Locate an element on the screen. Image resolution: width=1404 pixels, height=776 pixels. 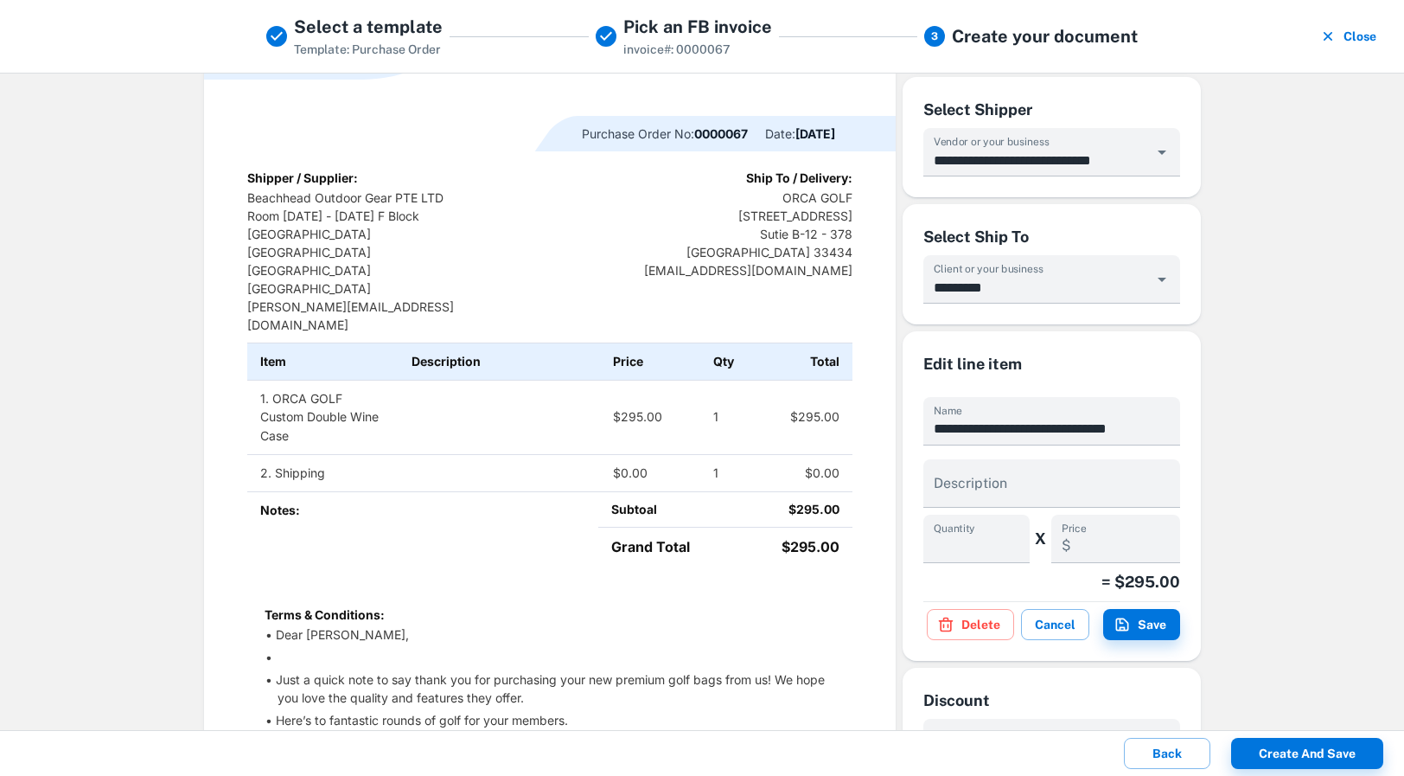
div: Discount is located at coordinates (1051, 699).